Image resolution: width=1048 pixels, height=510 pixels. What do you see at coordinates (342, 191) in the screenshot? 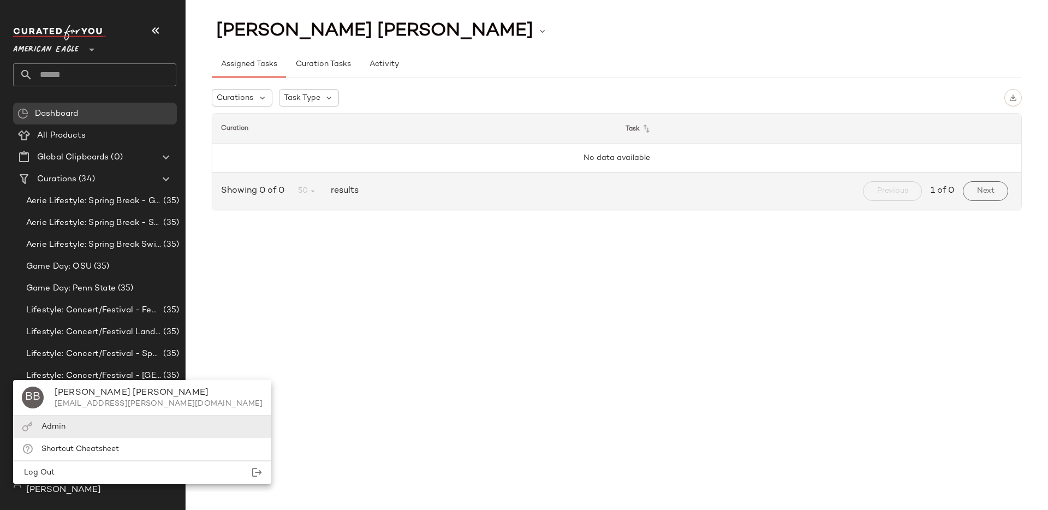
I see `span: results` at bounding box center [342, 191].